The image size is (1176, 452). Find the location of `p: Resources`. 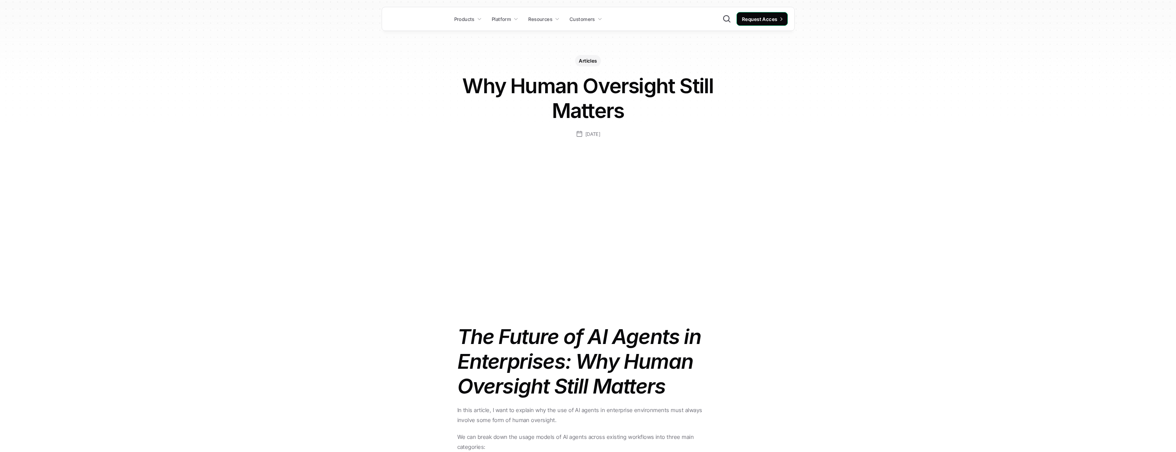

p: Resources is located at coordinates (540, 19).